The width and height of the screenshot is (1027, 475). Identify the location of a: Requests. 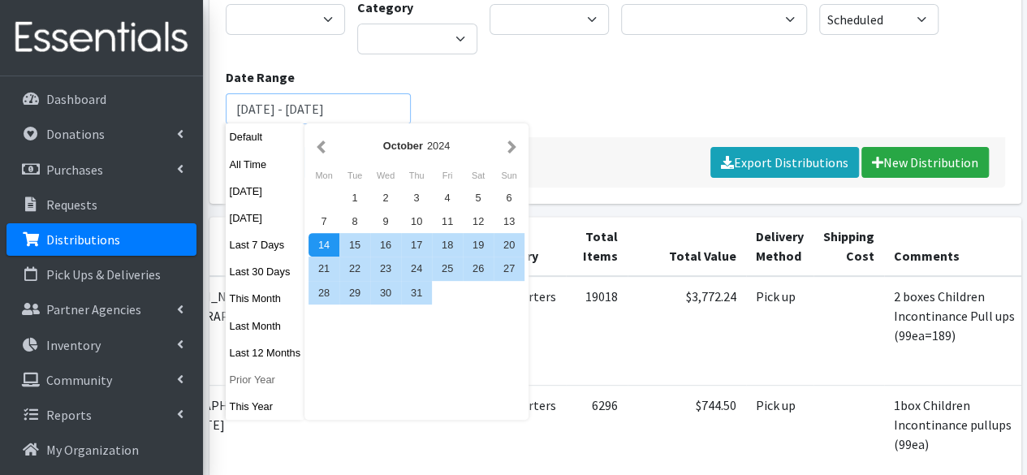
(101, 205).